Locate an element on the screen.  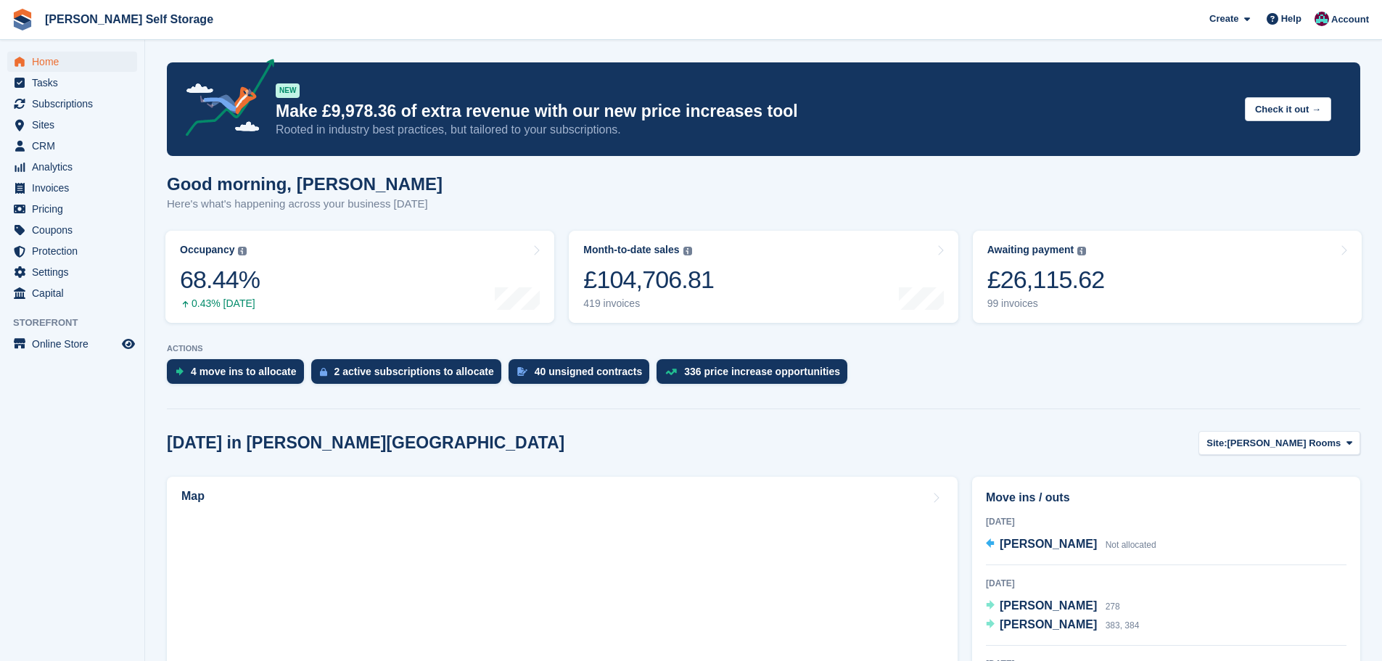
img: active_subscription_to_allocate_icon-d502201f5373d7db506a760aba3b589e785aa758c864c3986d89f69b8ff3... is located at coordinates (324, 371).